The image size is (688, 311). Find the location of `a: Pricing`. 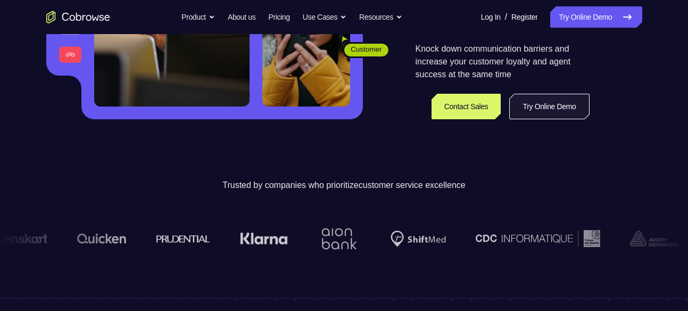

a: Pricing is located at coordinates (279, 17).